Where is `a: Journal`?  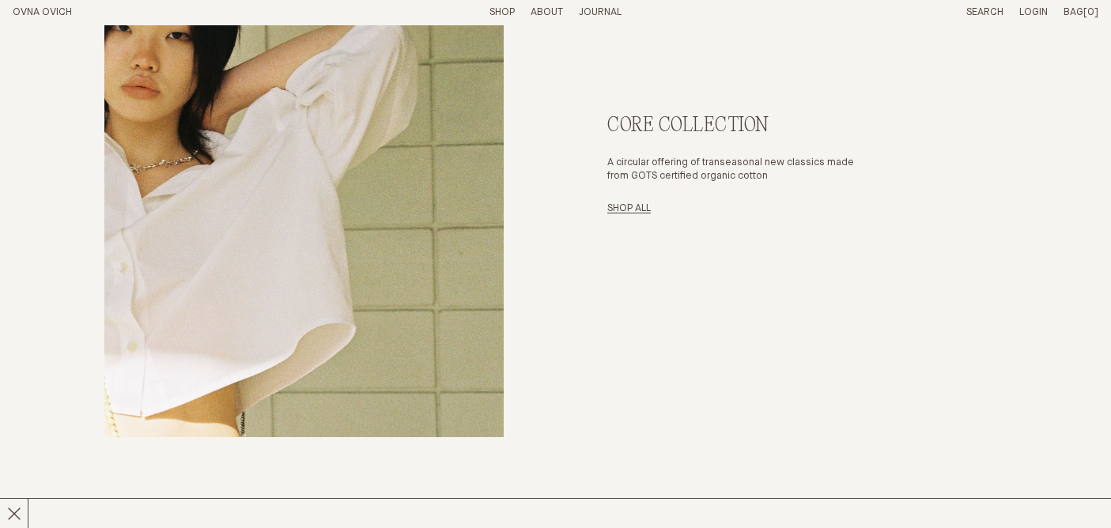 a: Journal is located at coordinates (600, 12).